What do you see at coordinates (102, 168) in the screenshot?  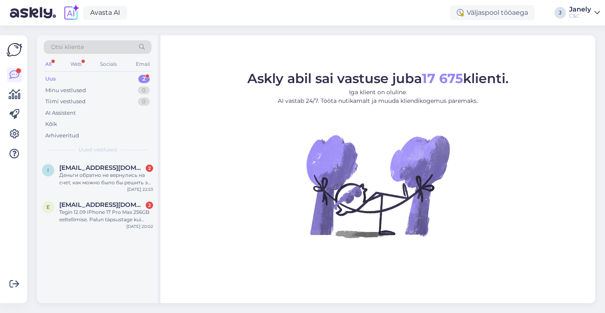 I see `span: ilja.stepukov123@gmail.com` at bounding box center [102, 168].